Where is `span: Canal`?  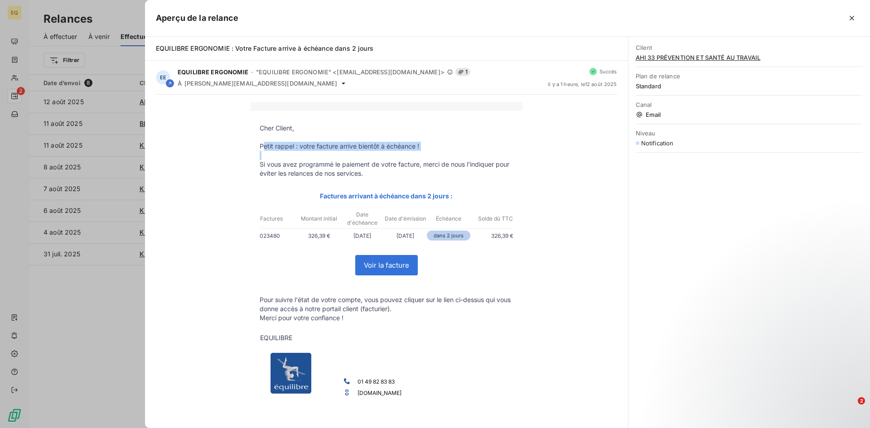 span: Canal is located at coordinates (749, 105).